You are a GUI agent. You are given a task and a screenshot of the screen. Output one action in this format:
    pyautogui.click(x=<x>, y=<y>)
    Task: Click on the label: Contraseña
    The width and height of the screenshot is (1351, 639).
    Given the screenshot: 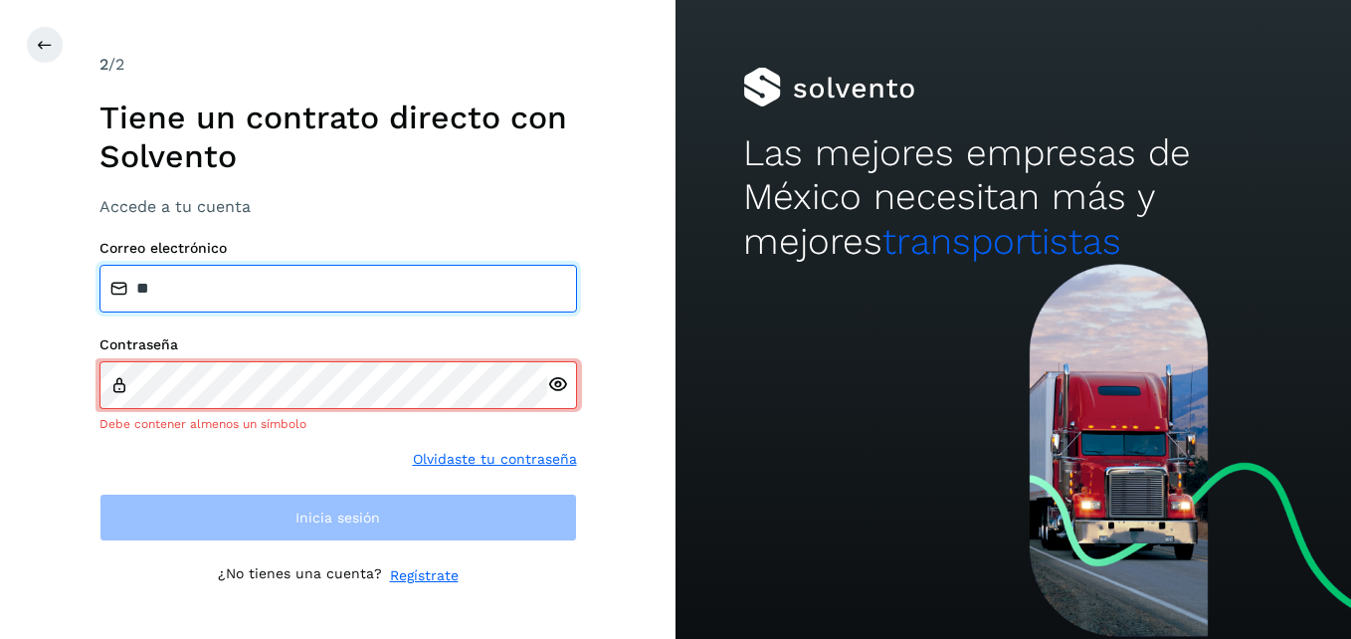 What is the action you would take?
    pyautogui.click(x=338, y=344)
    